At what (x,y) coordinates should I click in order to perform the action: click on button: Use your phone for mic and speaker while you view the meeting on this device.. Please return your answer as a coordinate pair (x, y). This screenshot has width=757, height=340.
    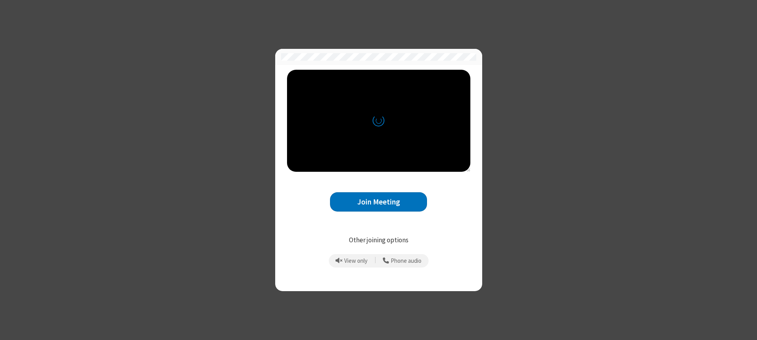
    Looking at the image, I should click on (402, 261).